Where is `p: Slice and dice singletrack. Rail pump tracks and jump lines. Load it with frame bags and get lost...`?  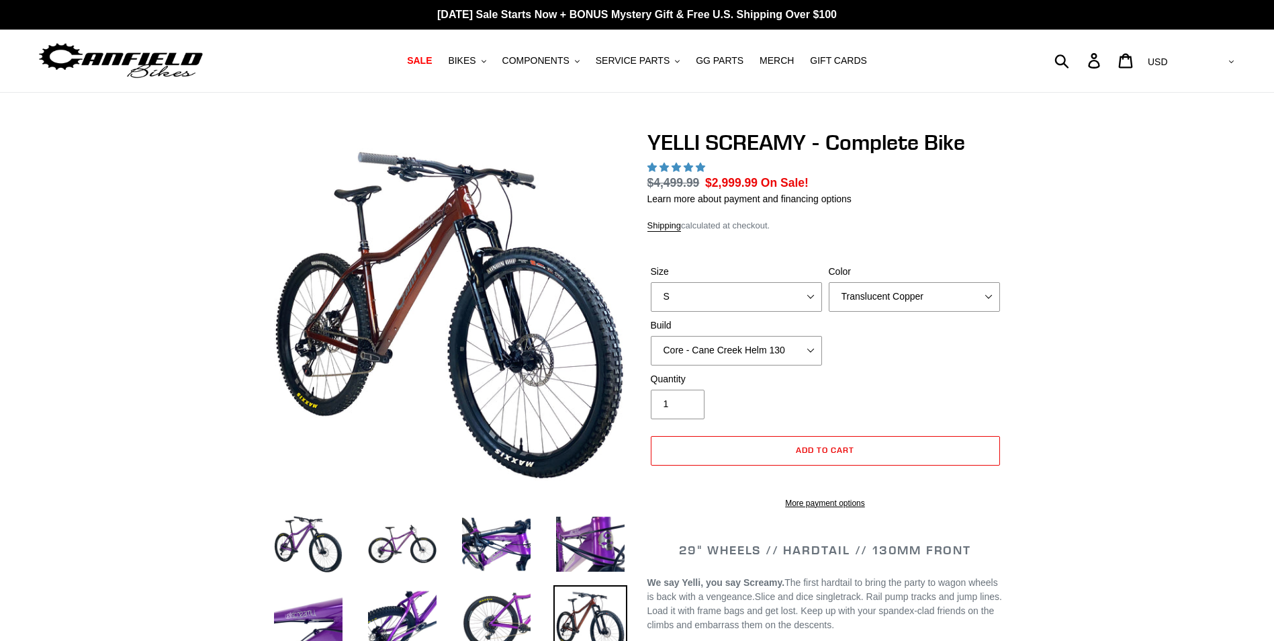
p: Slice and dice singletrack. Rail pump tracks and jump lines. Load it with frame bags and get lost... is located at coordinates (825, 604).